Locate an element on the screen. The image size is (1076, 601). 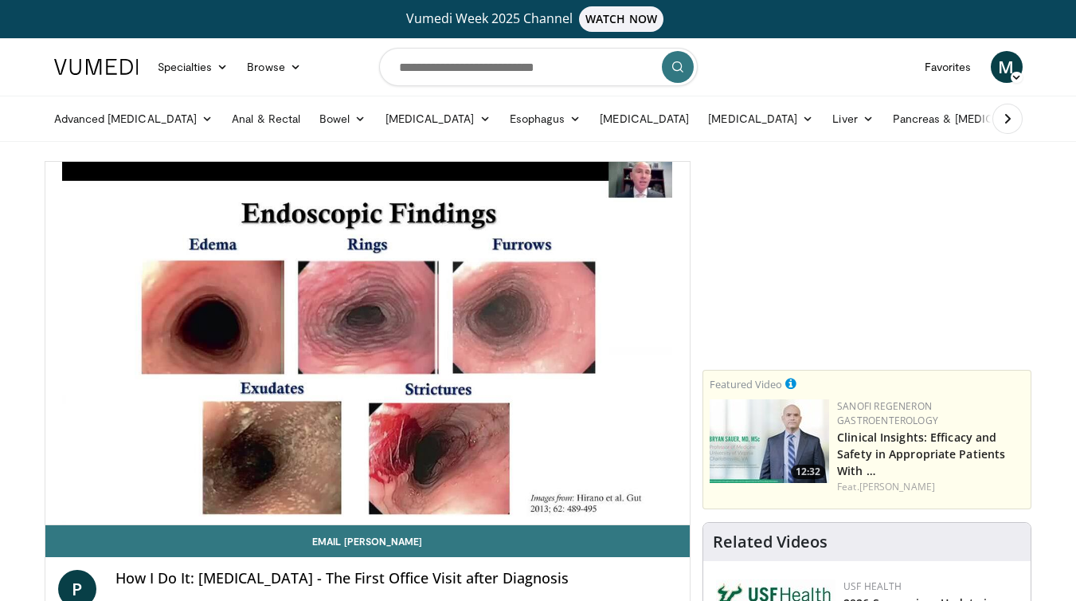
a: Clinical Insights: Efficacy and Safety in Appropriate Patients With … is located at coordinates (921, 453).